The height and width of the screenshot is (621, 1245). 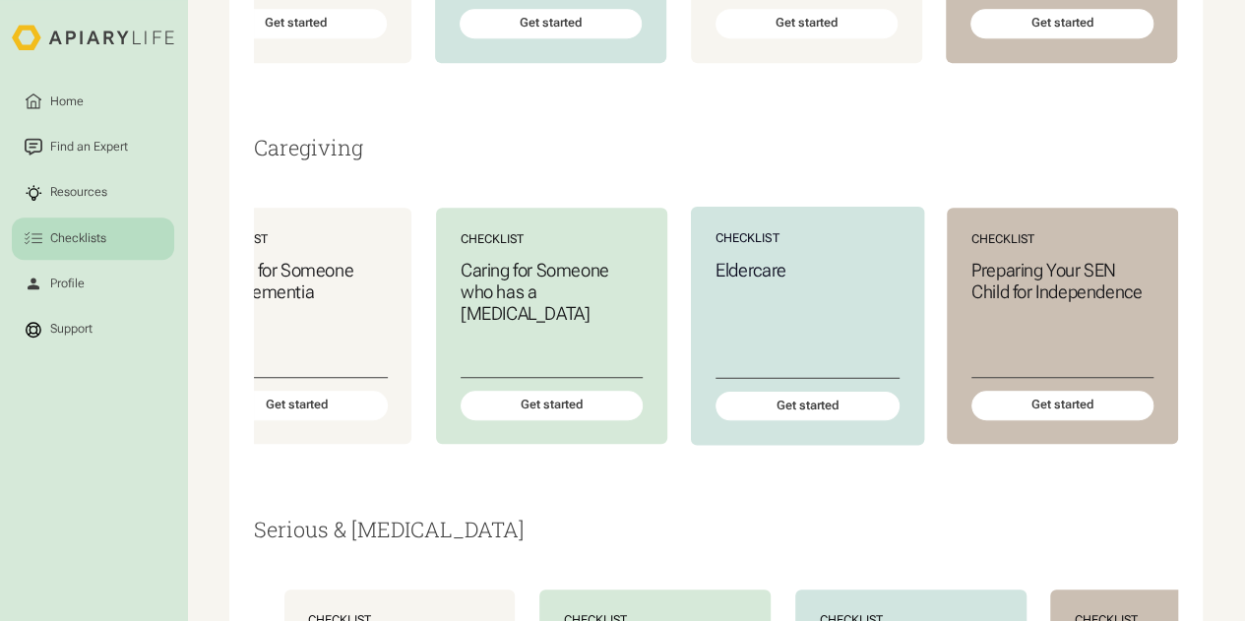 I want to click on a: ChecklistPreparing Your SEN Child for IndependenceGet started, so click(x=1062, y=326).